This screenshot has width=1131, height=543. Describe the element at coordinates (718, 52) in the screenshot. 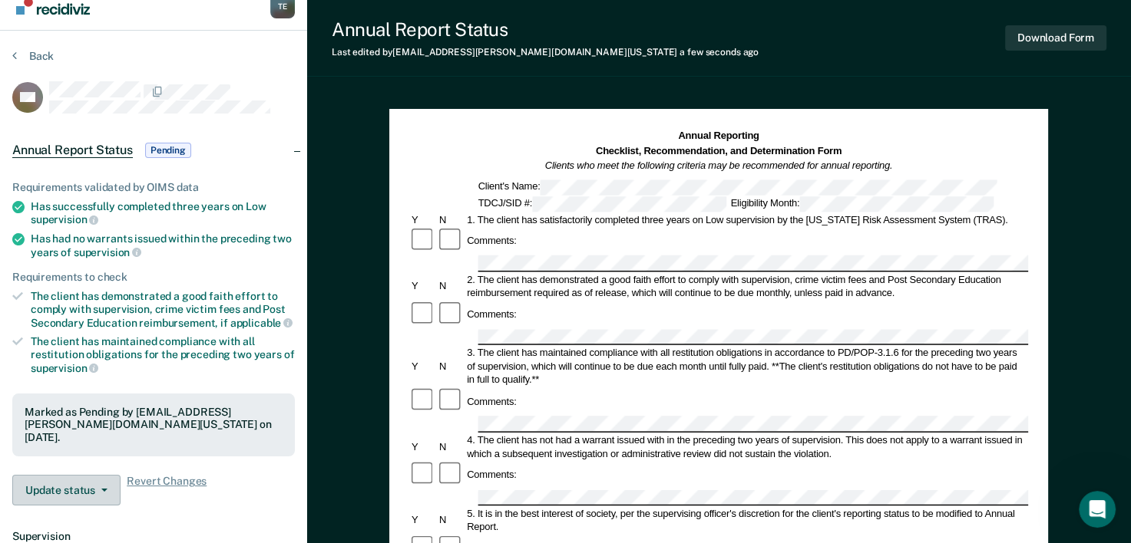

I see `span: a few seconds ago` at that location.